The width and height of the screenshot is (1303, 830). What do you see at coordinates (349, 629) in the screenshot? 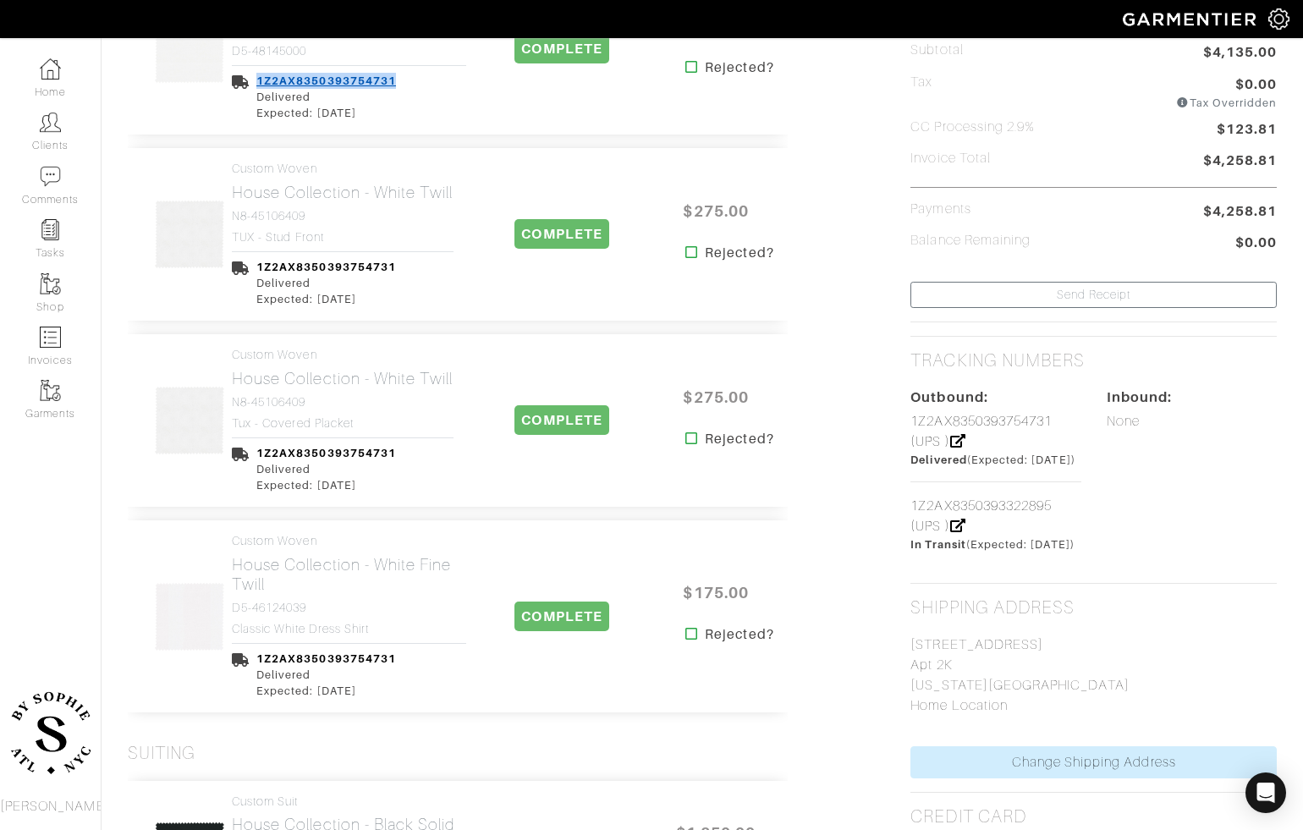
I see `h4: Classic White Dress Shirt` at bounding box center [349, 629].